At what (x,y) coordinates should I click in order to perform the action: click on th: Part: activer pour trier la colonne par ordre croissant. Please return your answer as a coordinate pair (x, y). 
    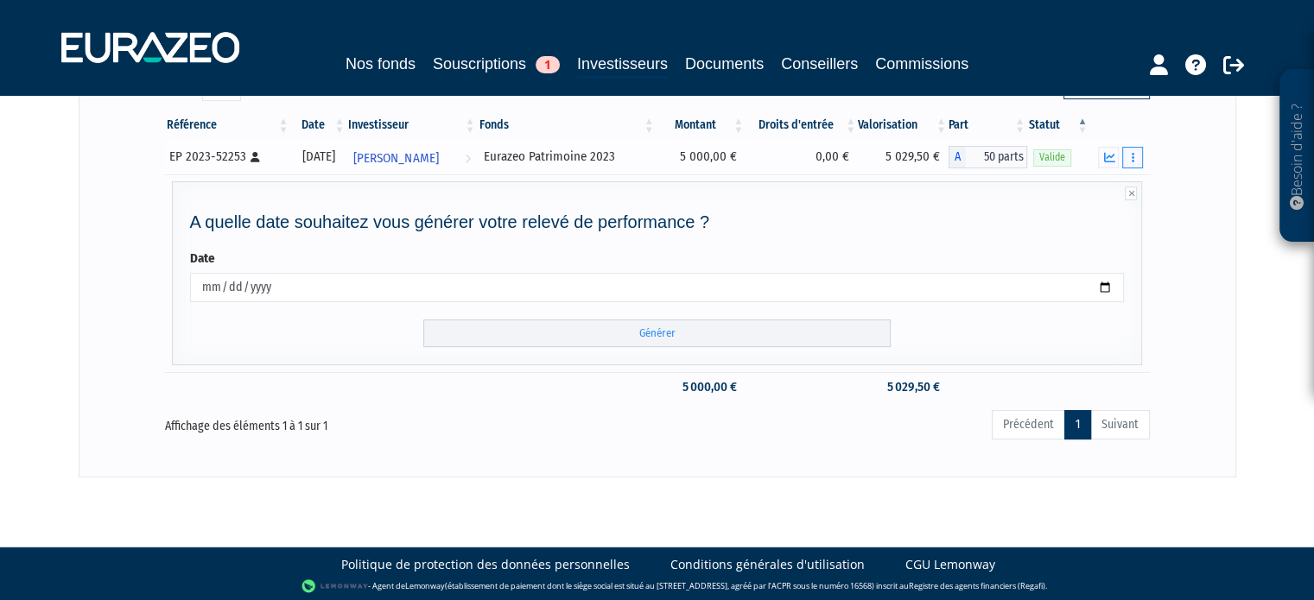
    Looking at the image, I should click on (987, 125).